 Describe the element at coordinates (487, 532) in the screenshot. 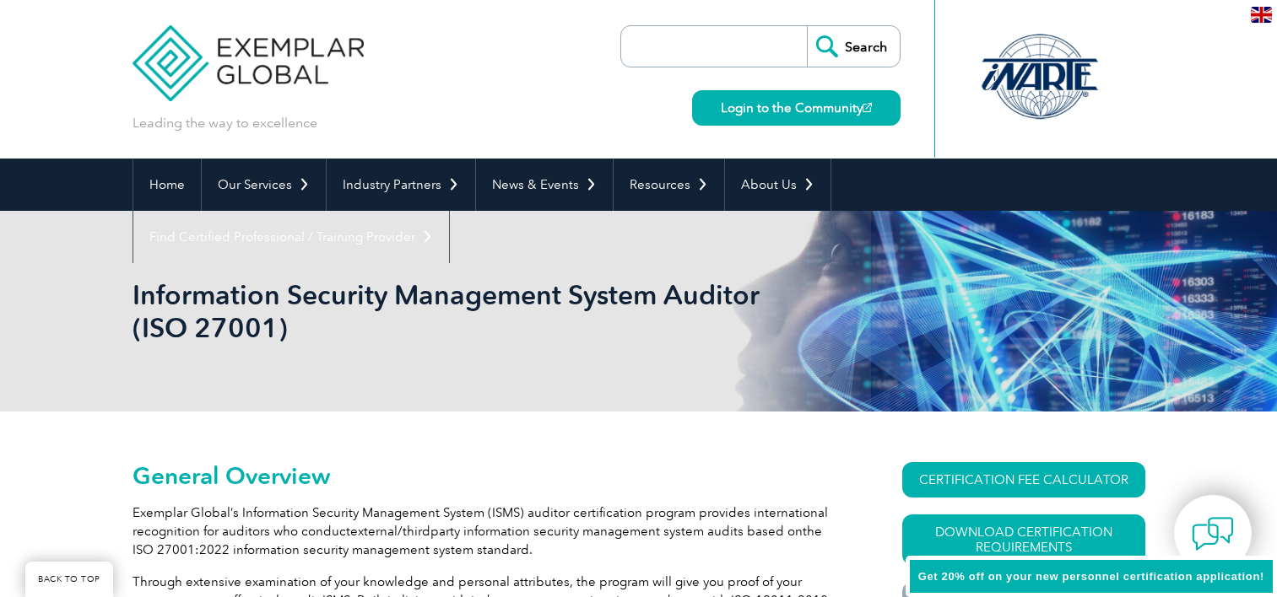

I see `p: Exemplar Global’s Information Security Management System (ISMS) auditor certification program pro...` at that location.